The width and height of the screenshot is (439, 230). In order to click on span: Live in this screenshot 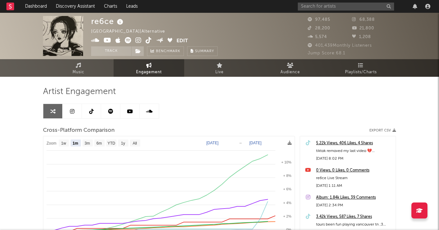, I will do `click(219, 72)`.